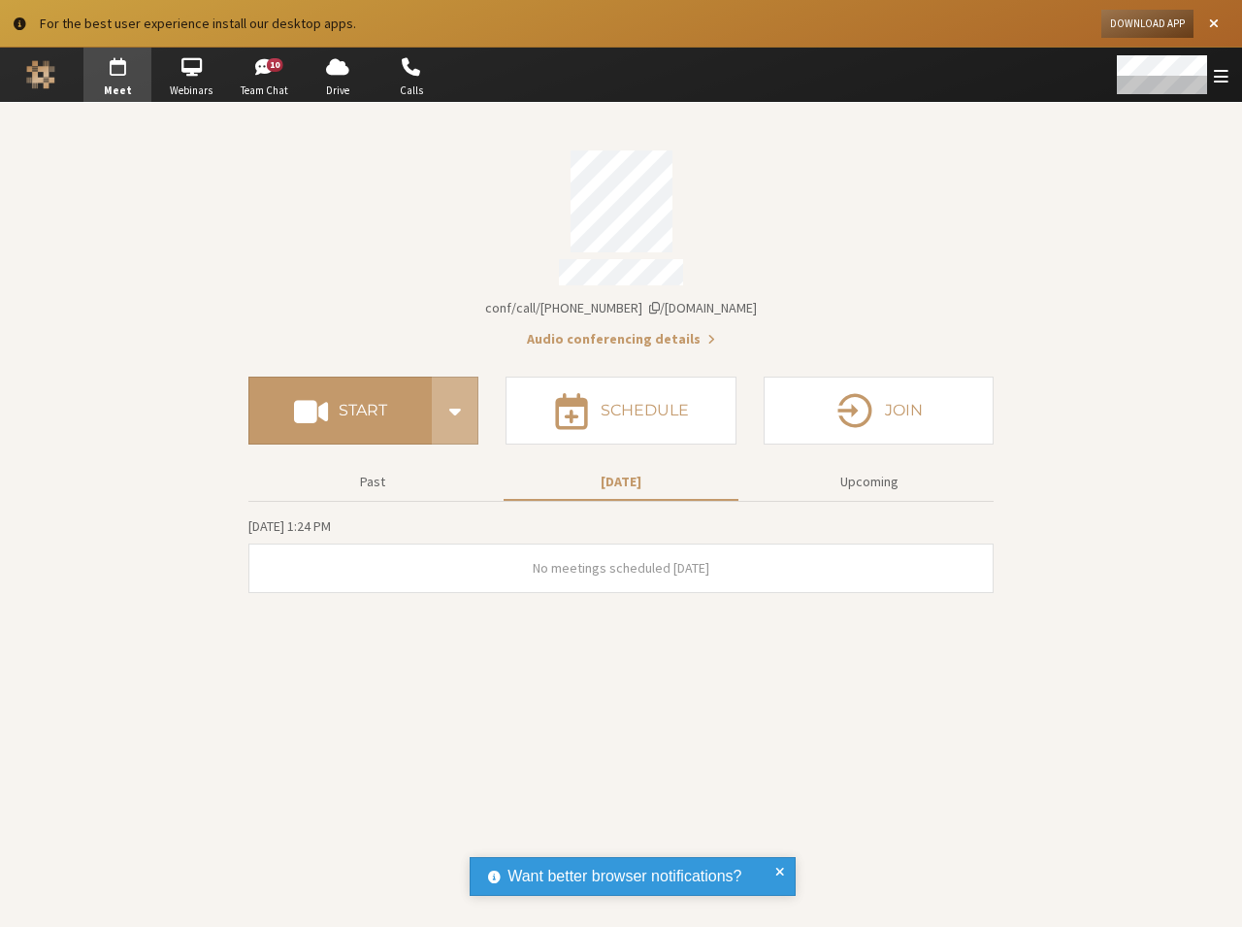  I want to click on button: Join, so click(878, 410).